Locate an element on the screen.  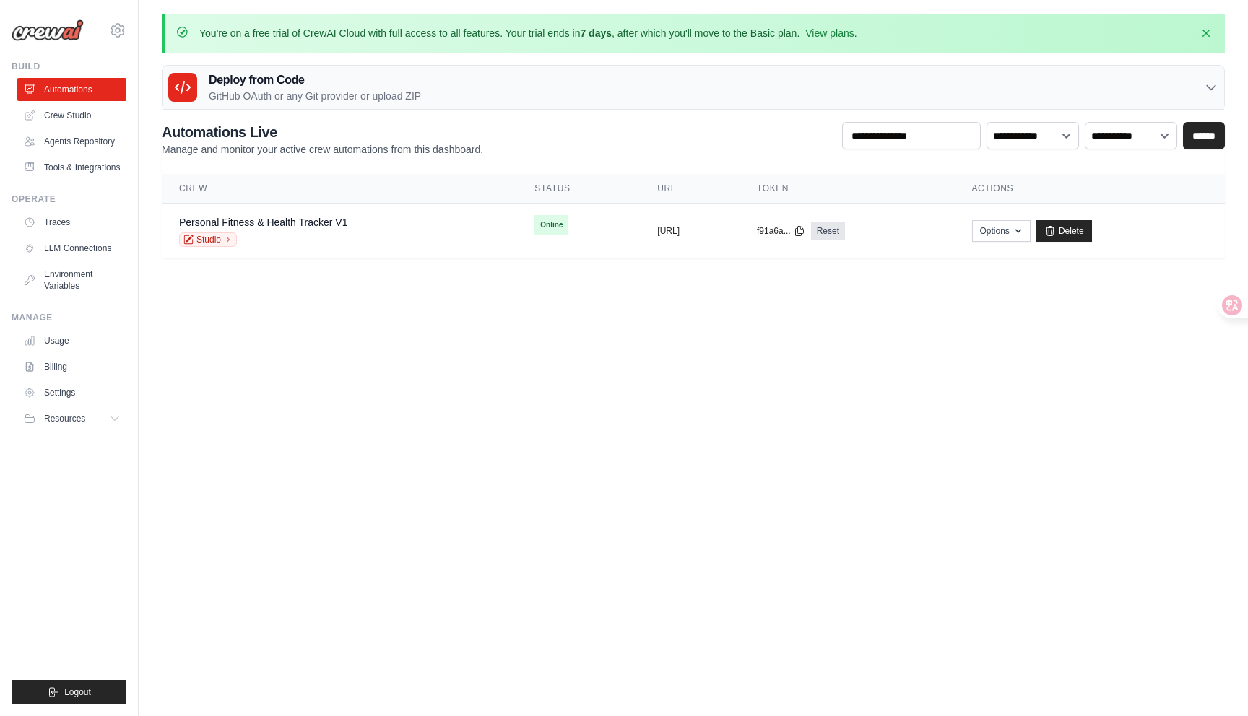
th: Actions is located at coordinates (1089, 188).